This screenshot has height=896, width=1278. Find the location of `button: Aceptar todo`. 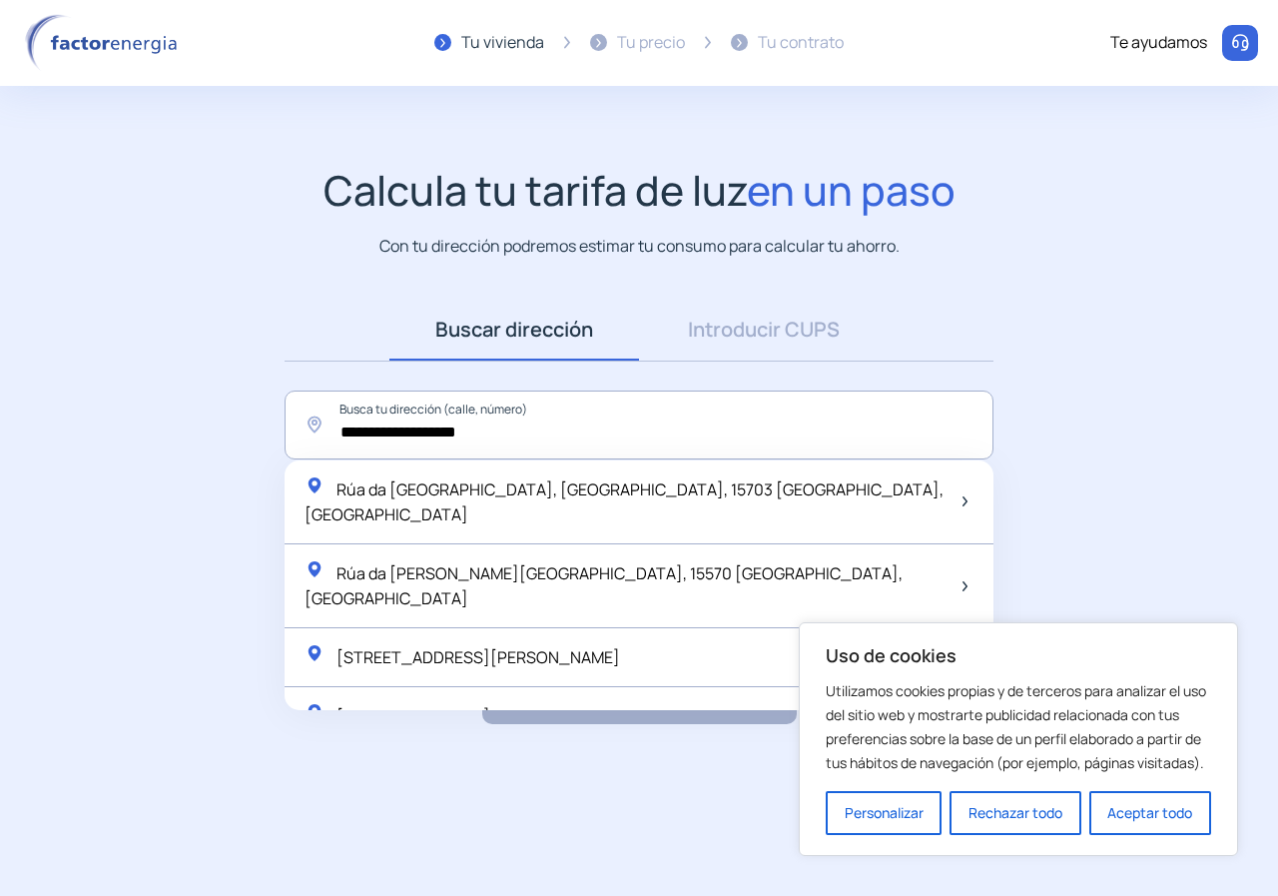

button: Aceptar todo is located at coordinates (1150, 813).